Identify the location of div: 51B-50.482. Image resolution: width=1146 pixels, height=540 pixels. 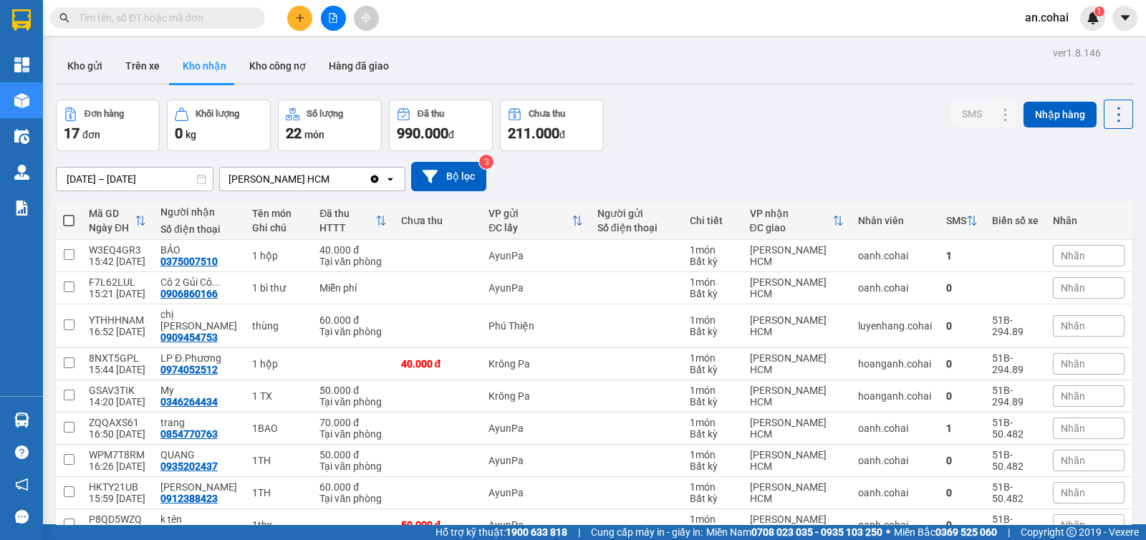
(1015, 460).